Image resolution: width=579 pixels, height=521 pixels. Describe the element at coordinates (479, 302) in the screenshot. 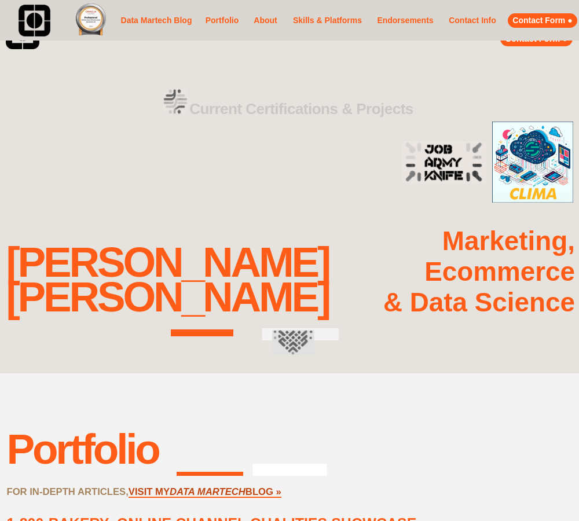

I see `strong: & Data Science` at that location.